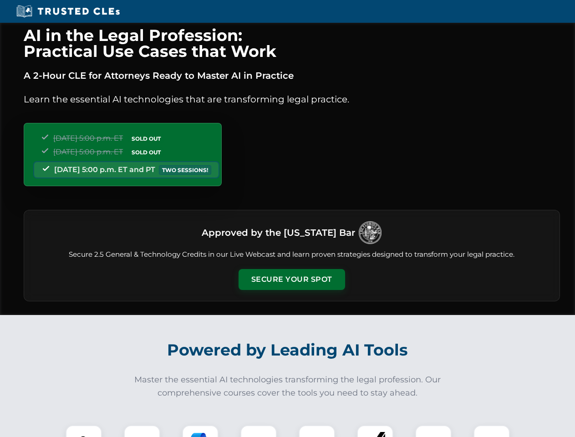 This screenshot has width=575, height=437. I want to click on img: Trusted CLEs, so click(68, 11).